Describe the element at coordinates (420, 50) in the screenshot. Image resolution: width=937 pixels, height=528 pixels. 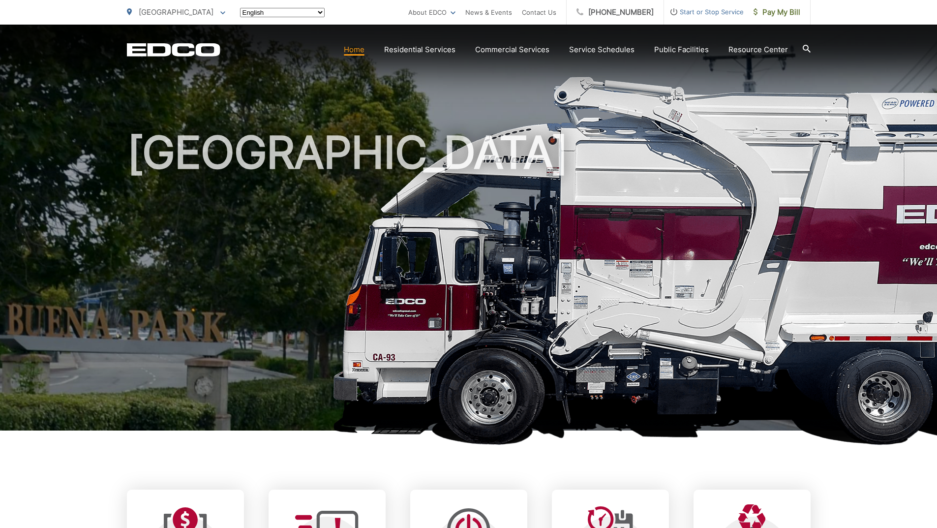
I see `a: Residential Services` at that location.